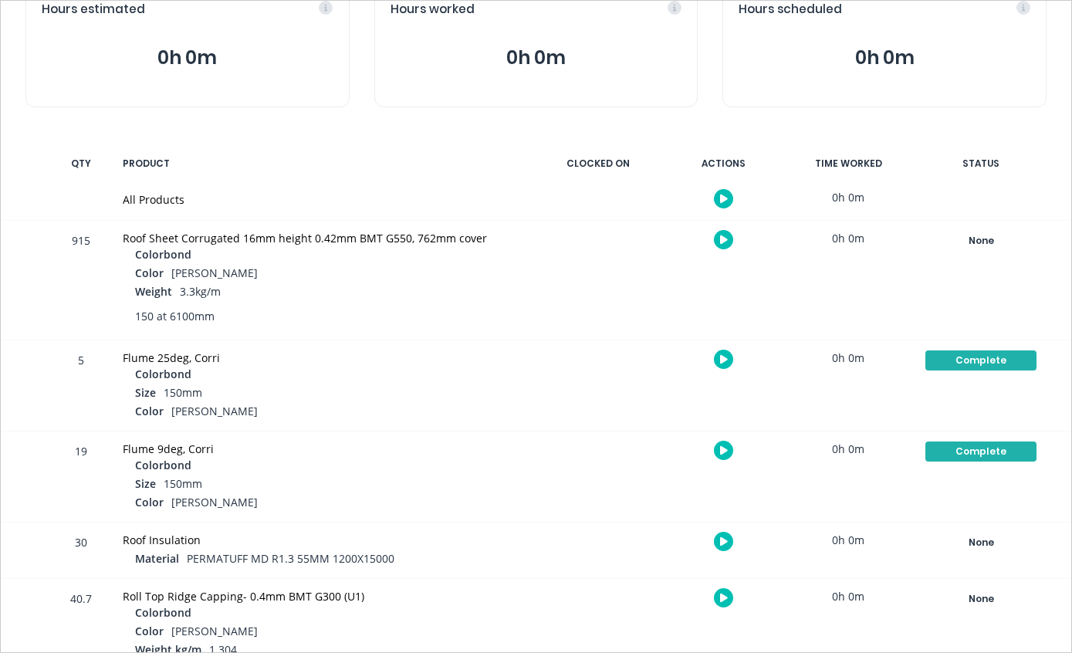 Image resolution: width=1072 pixels, height=653 pixels. Describe the element at coordinates (81, 551) in the screenshot. I see `div: 30` at that location.